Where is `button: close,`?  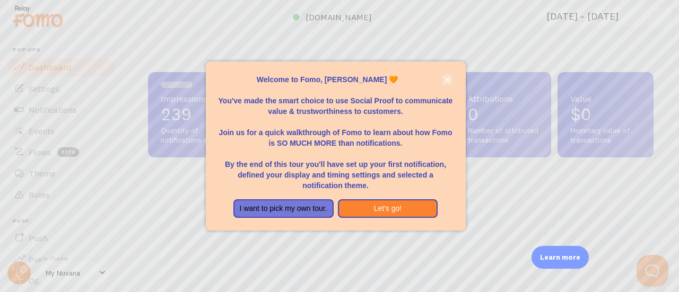
button: close, is located at coordinates (447, 80).